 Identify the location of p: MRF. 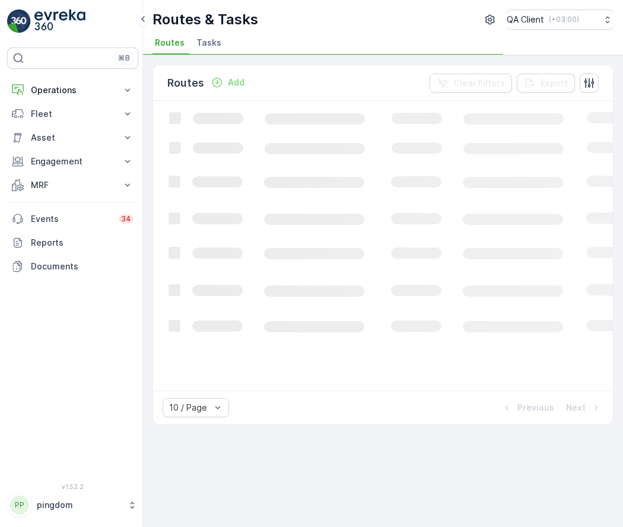
(72, 185).